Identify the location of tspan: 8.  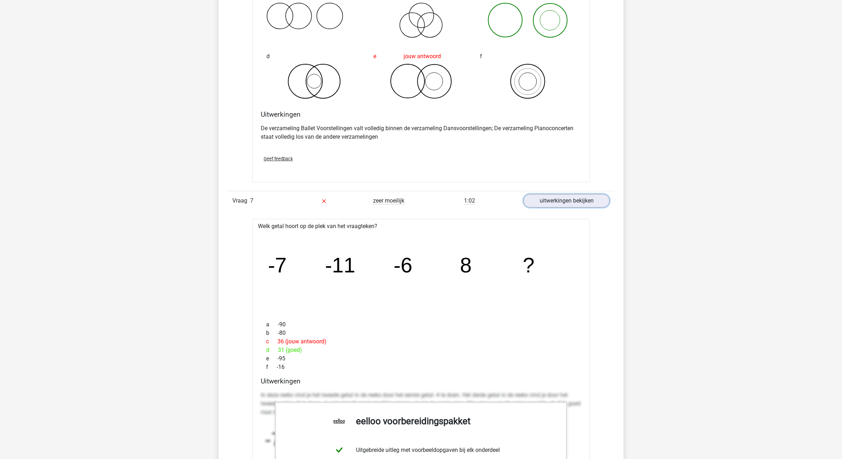
(466, 266).